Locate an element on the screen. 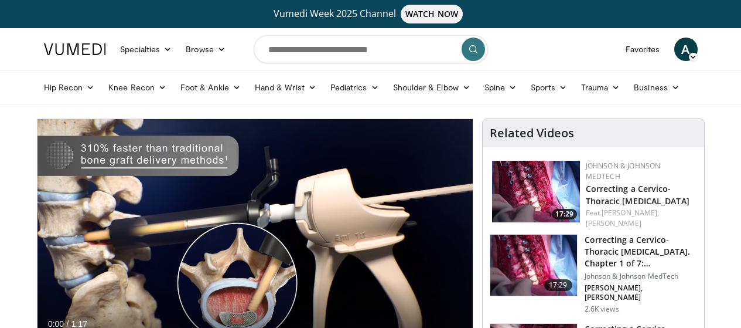 This screenshot has width=741, height=328. a: Foot & Ankle is located at coordinates (210, 87).